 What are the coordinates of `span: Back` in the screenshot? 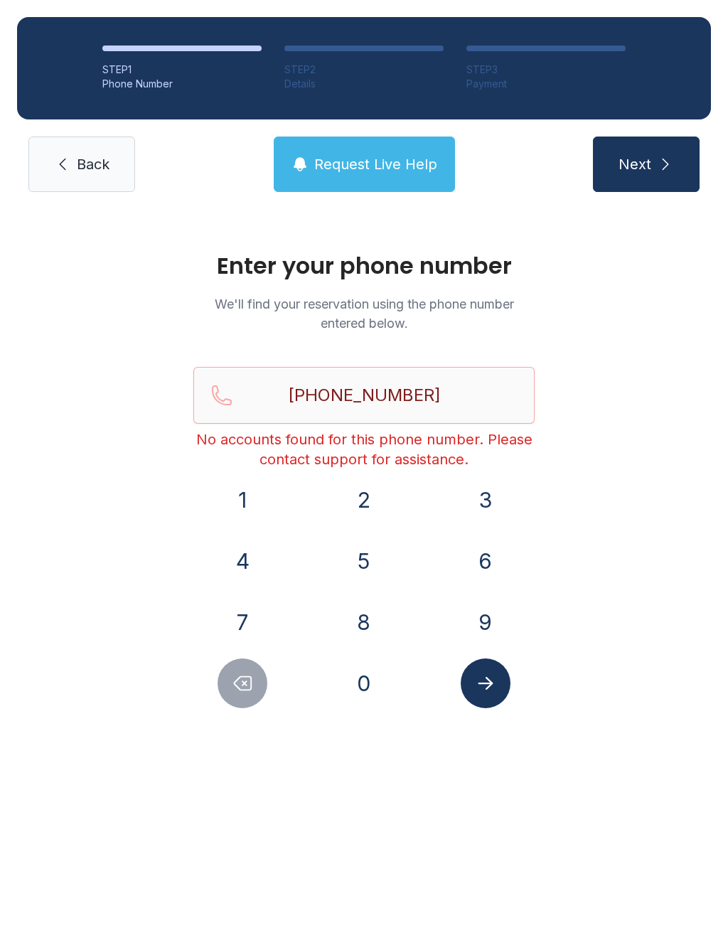 It's located at (93, 164).